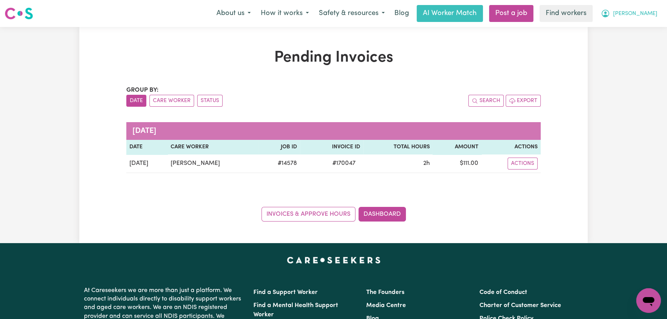 The image size is (667, 319). What do you see at coordinates (523, 100) in the screenshot?
I see `button: Export` at bounding box center [523, 100].